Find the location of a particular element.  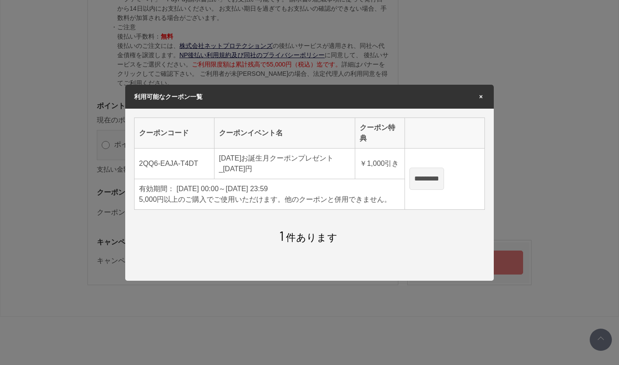

div: 5,000円以上のご購入でご使用いただけます。他のクーポンと併用できません。 is located at coordinates (270, 200).